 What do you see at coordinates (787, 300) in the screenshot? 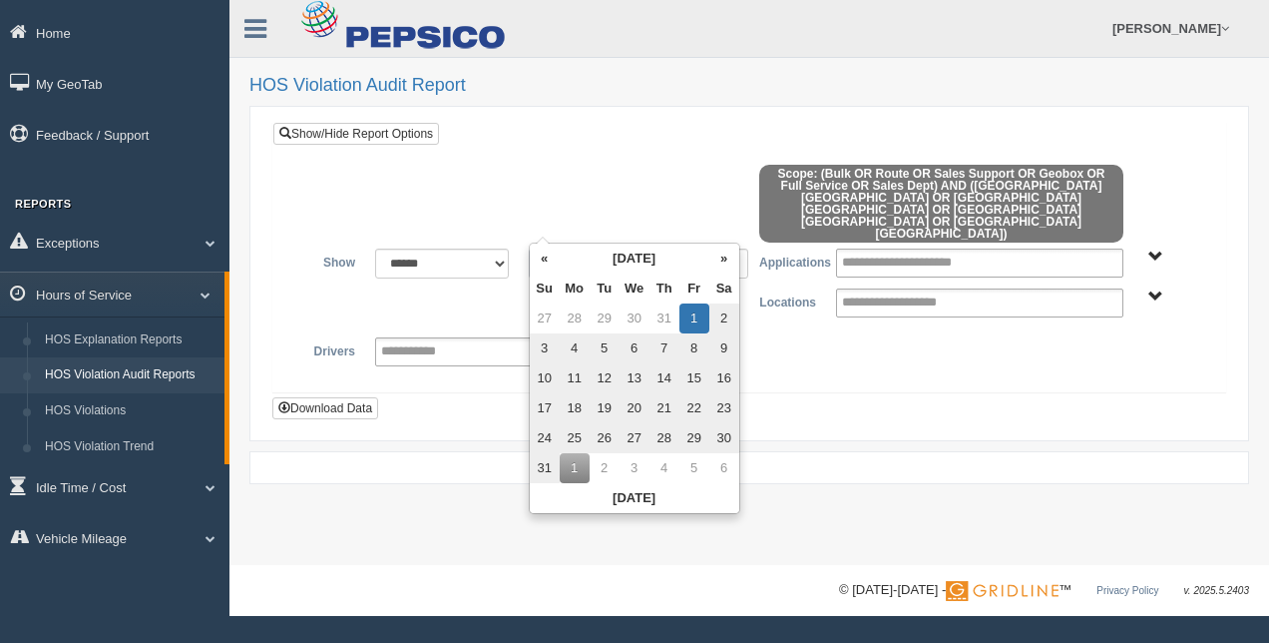
I see `label: Locations` at bounding box center [787, 300].